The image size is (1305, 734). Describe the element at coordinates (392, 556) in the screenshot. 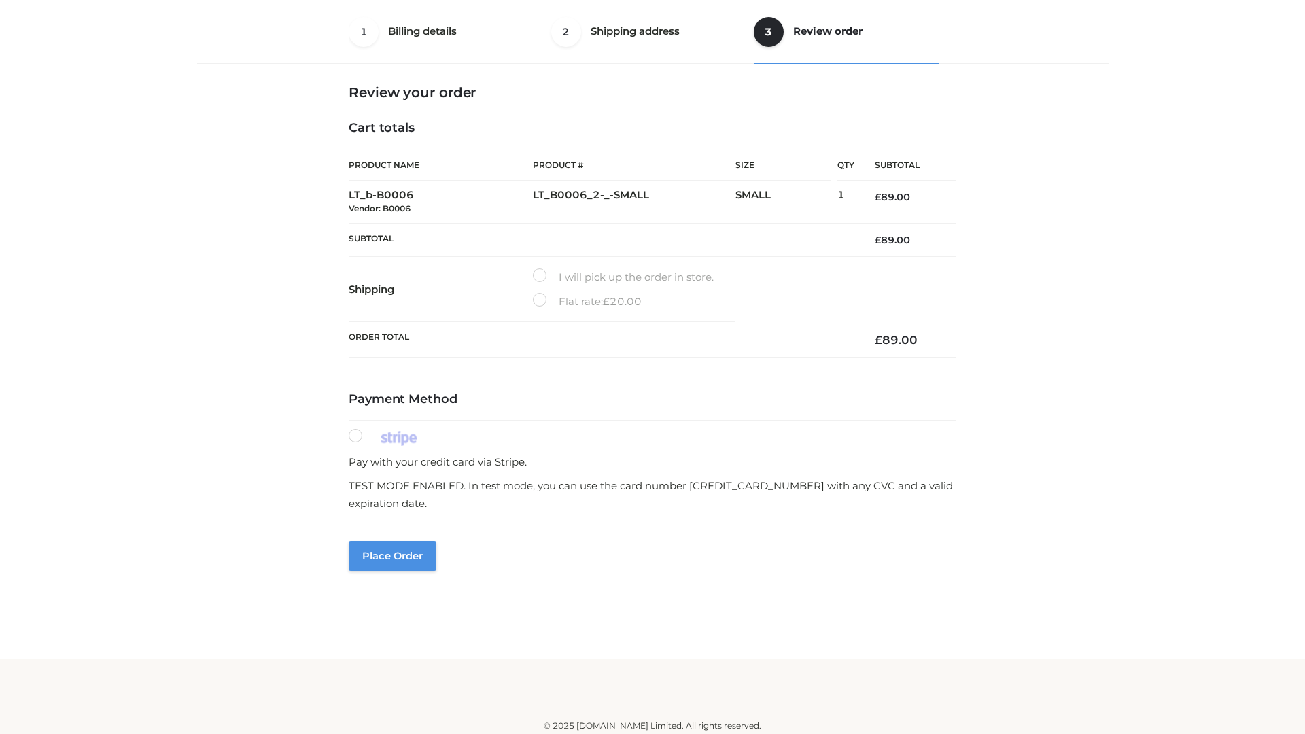

I see `button: Place order` at that location.